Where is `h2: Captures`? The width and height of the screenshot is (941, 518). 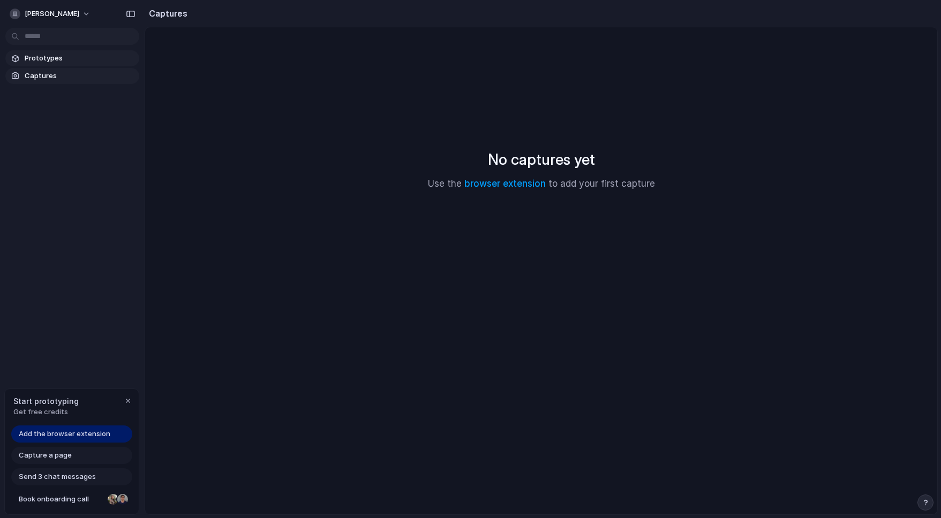 h2: Captures is located at coordinates (166, 13).